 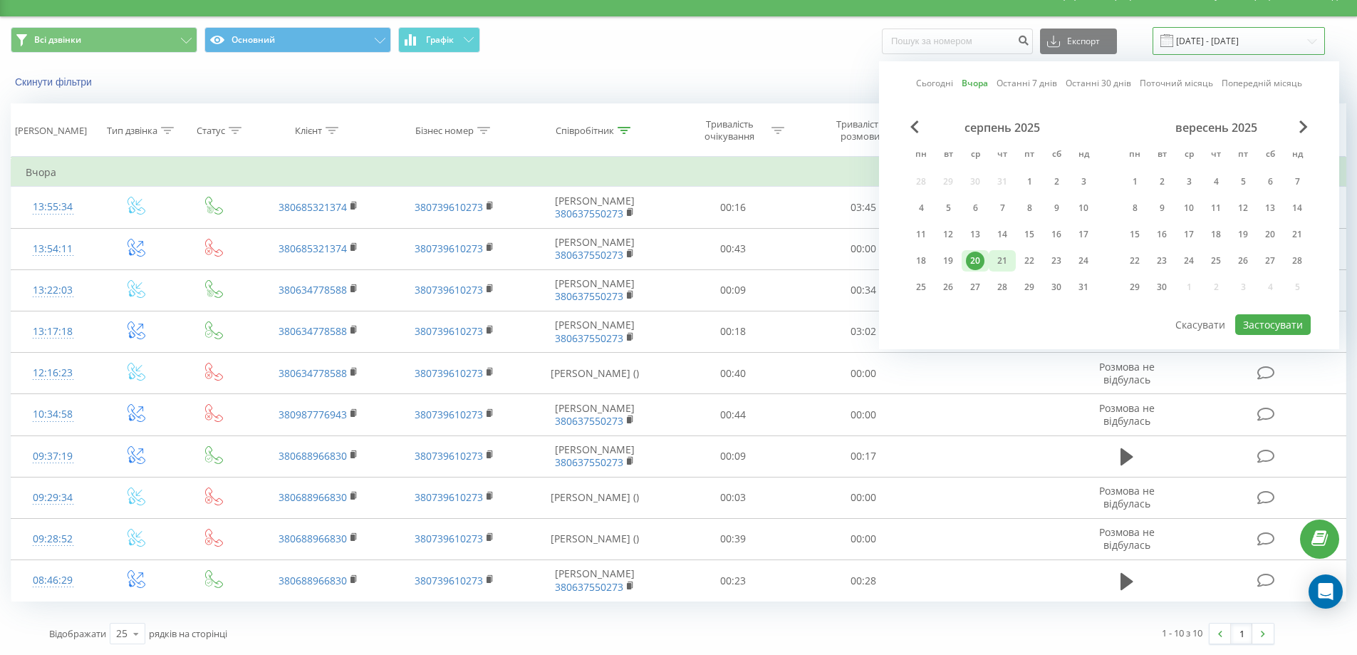 I want to click on td: 00:39, so click(x=733, y=539).